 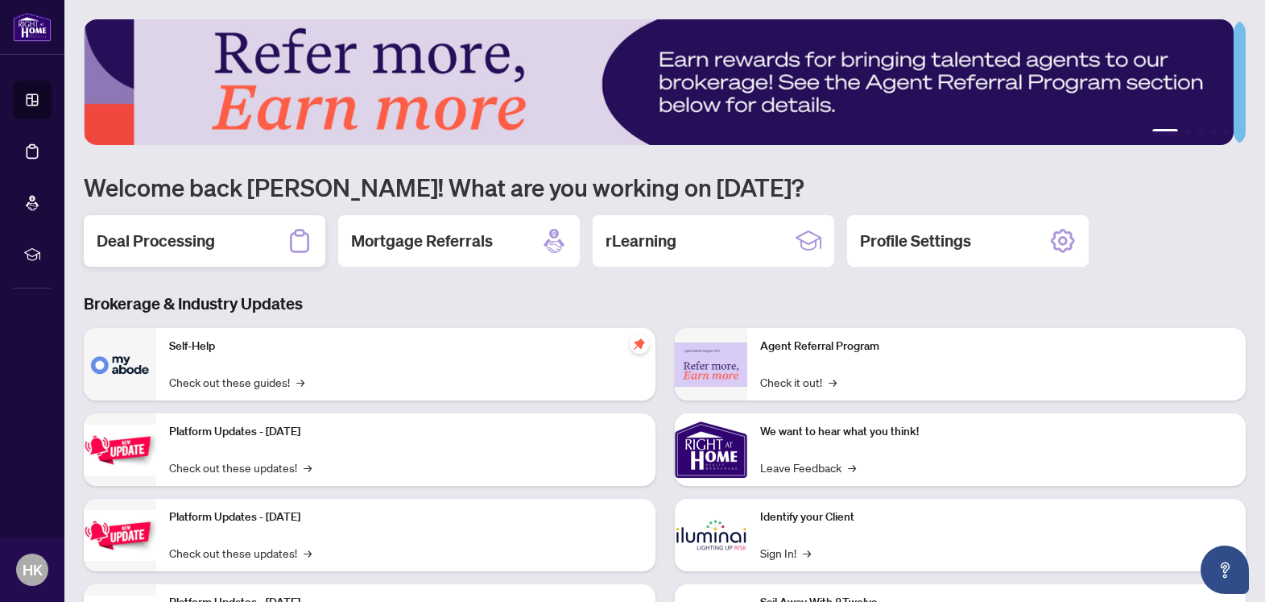 What do you see at coordinates (711, 535) in the screenshot?
I see `img: Identify your Client` at bounding box center [711, 535].